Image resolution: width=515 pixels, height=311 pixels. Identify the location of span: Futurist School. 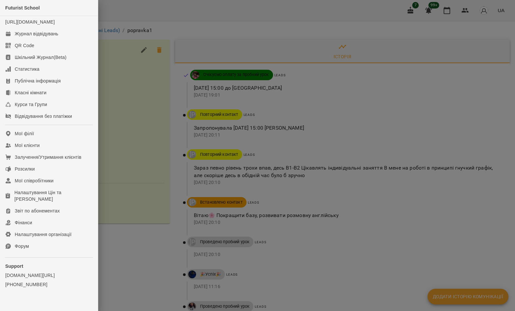
(23, 8).